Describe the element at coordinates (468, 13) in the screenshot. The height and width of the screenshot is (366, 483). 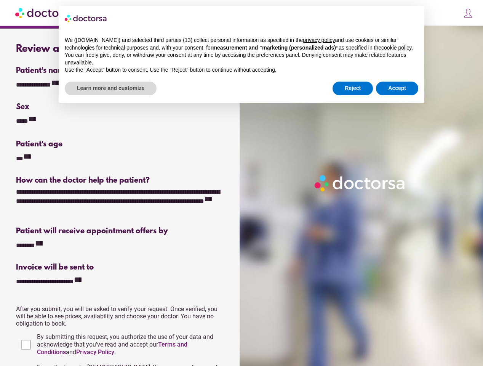
I see `img: icons8-customer-100.png` at that location.